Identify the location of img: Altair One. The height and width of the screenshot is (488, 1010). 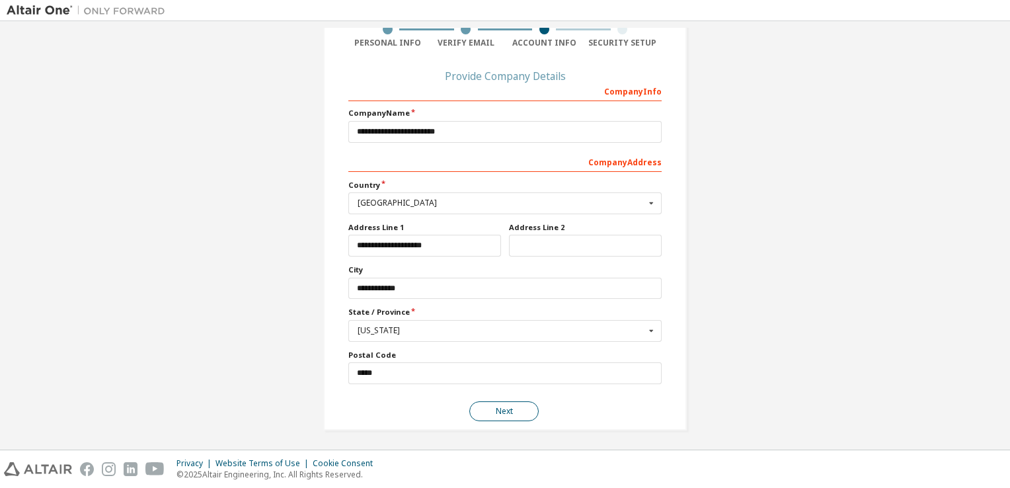
(89, 11).